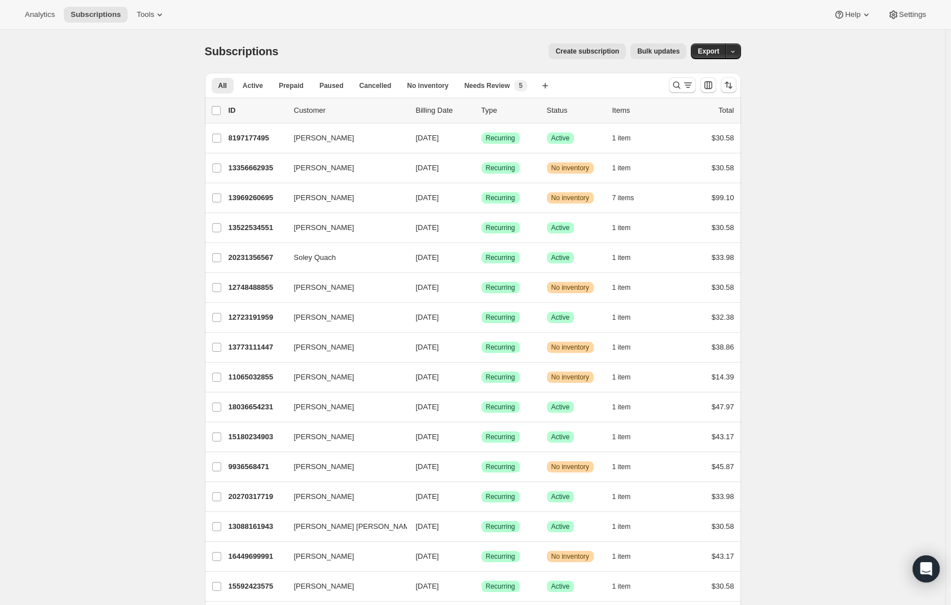  I want to click on span: $45.87, so click(723, 467).